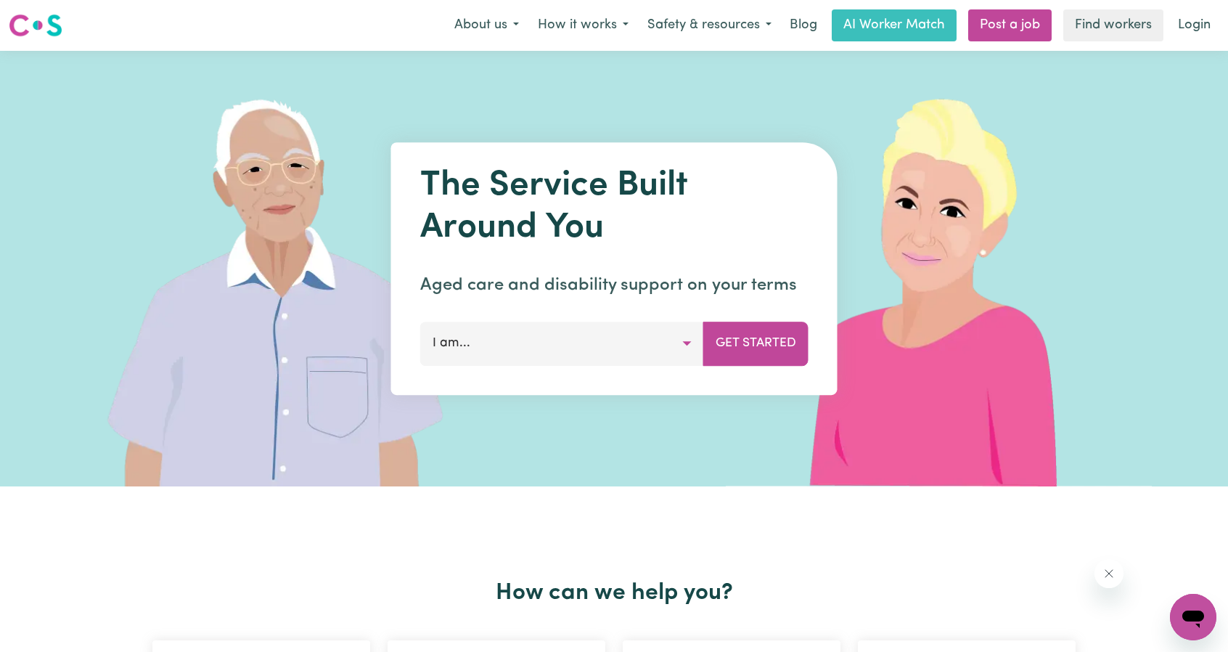  I want to click on h1: The Service Built Around You, so click(614, 207).